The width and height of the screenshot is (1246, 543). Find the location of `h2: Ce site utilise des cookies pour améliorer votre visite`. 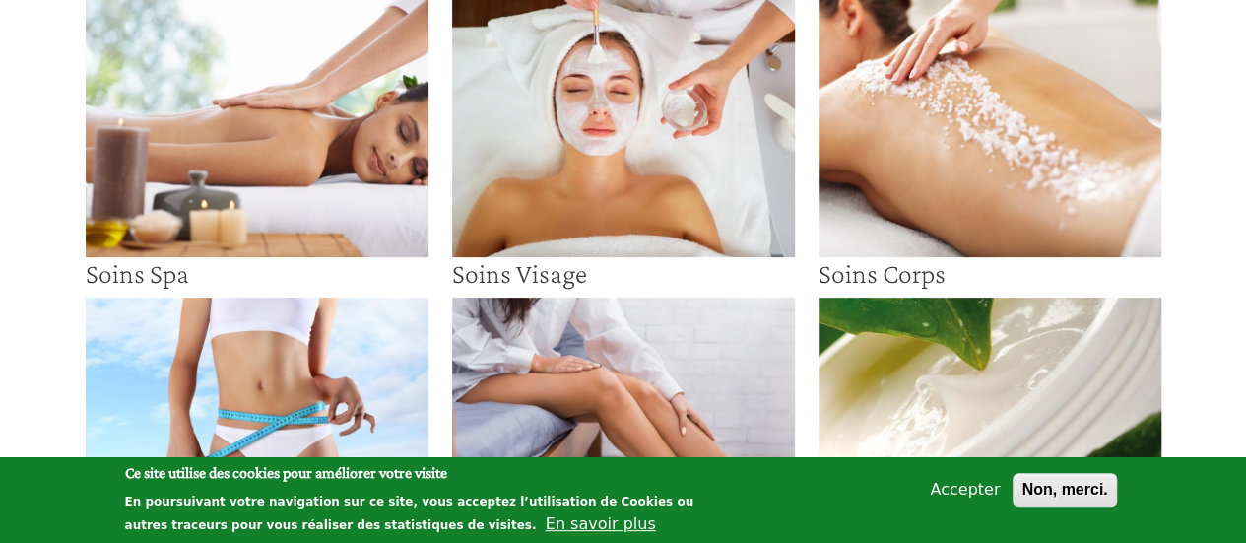

h2: Ce site utilise des cookies pour améliorer votre visite is located at coordinates (424, 473).